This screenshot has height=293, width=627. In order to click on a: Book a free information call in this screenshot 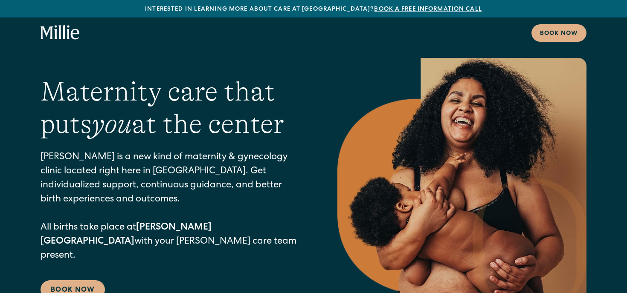, I will do `click(428, 9)`.